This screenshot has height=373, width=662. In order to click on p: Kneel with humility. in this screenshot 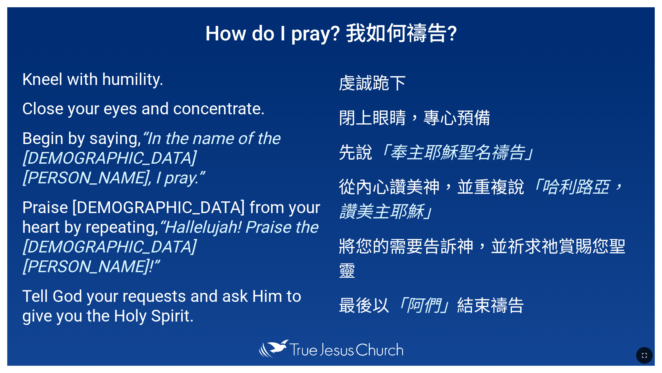, I will do `click(173, 79)`.